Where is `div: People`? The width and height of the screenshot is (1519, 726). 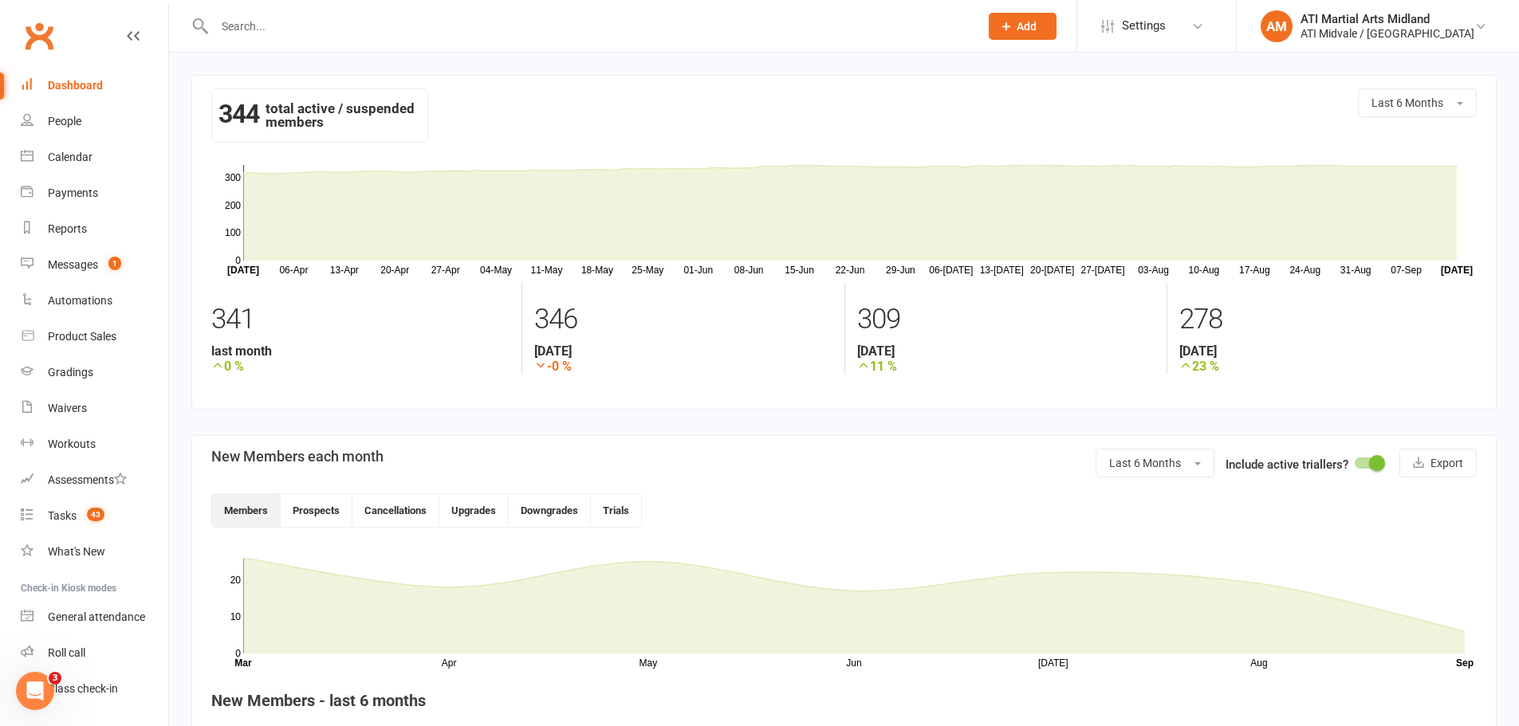
div: People is located at coordinates (65, 121).